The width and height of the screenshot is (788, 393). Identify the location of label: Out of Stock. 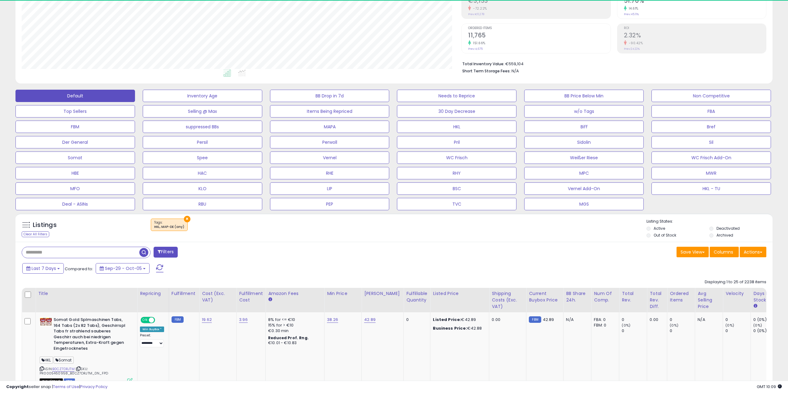
(664, 235).